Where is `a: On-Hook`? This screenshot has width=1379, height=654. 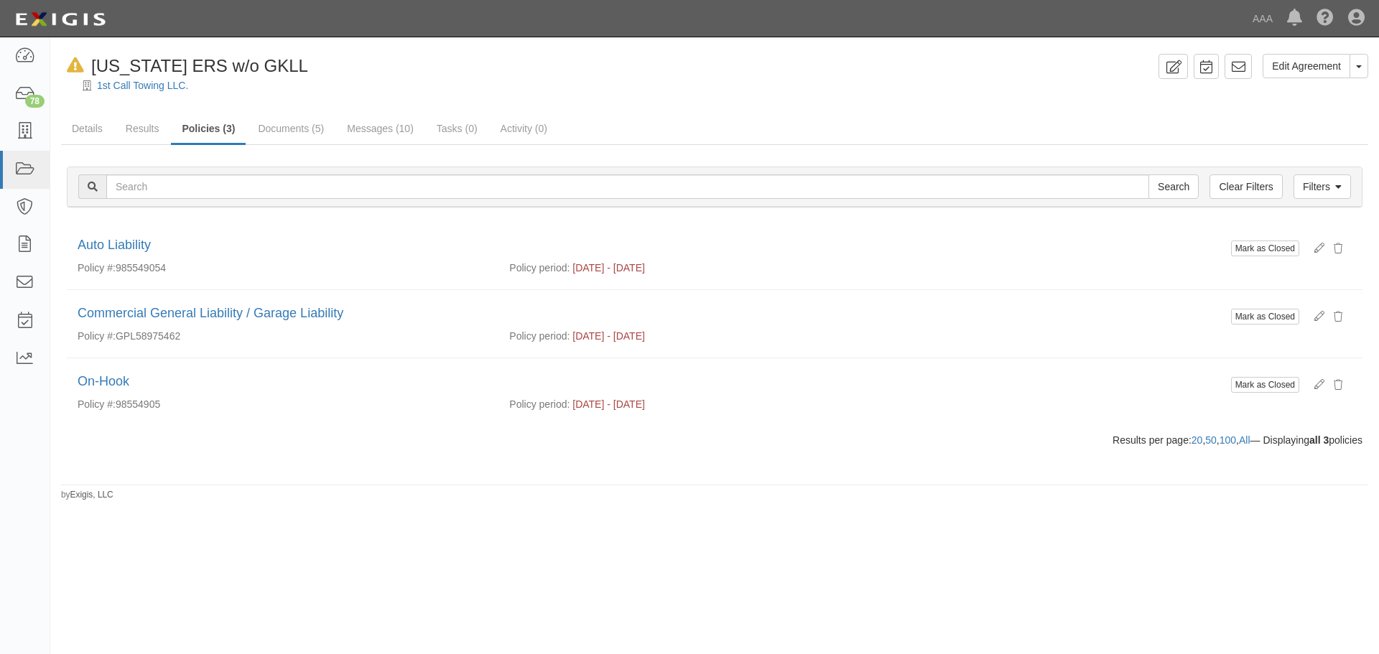 a: On-Hook is located at coordinates (103, 381).